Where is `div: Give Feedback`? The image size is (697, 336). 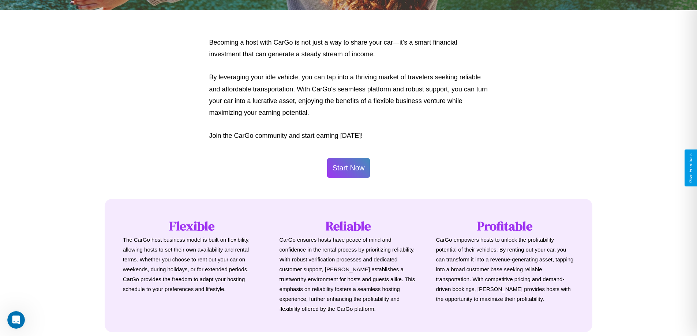
div: Give Feedback is located at coordinates (690, 168).